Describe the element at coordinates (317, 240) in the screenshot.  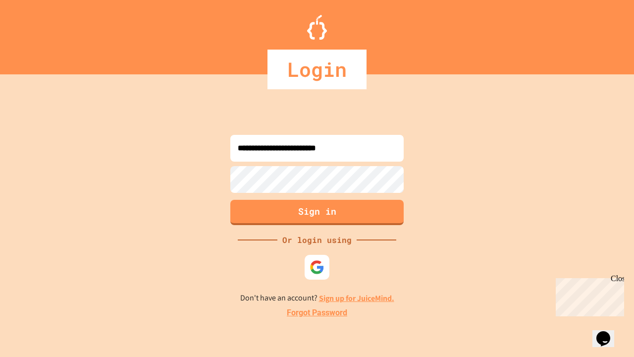
I see `div: Or login using` at that location.